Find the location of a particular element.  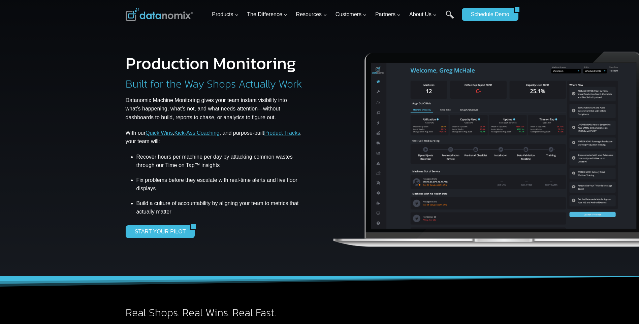

li: Recover hours per machine per day by attacking common wastes through our Time on Tap™ insights is located at coordinates (220, 162).